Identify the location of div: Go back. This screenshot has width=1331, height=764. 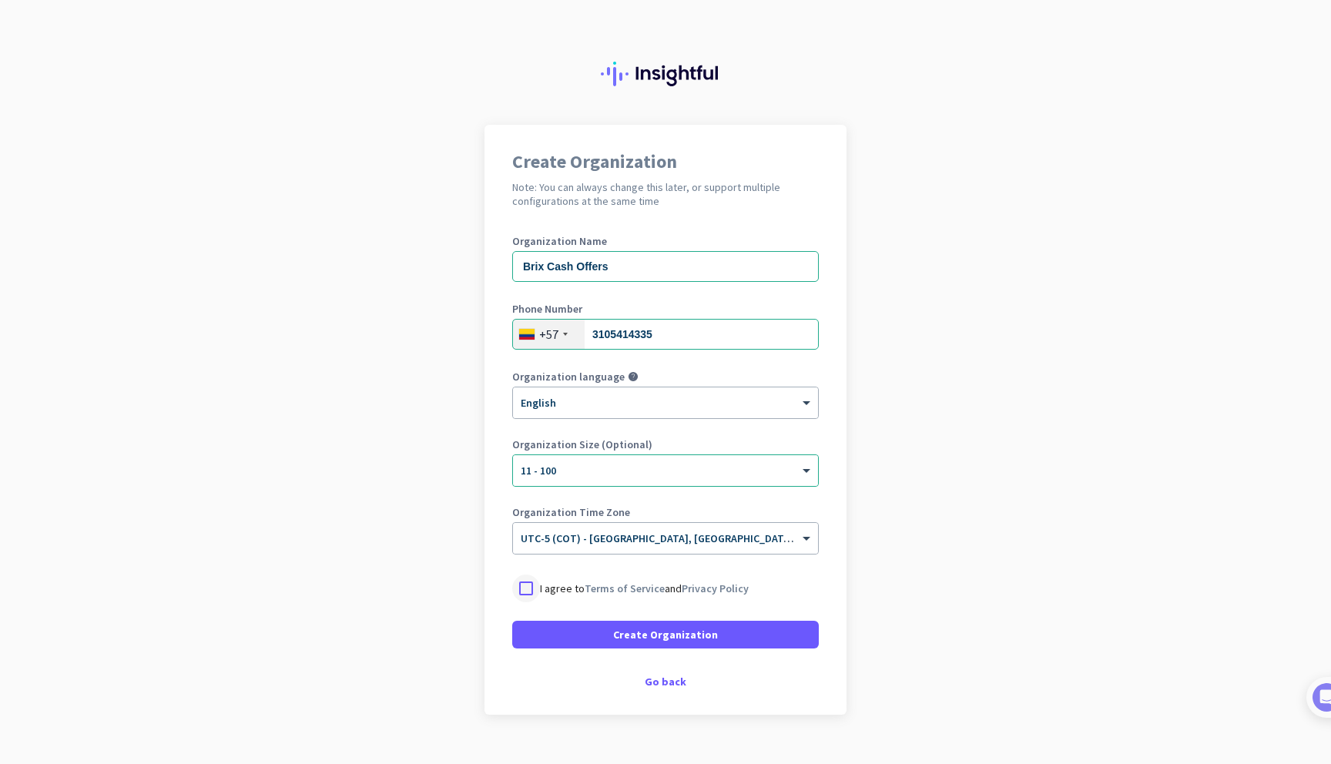
(666, 682).